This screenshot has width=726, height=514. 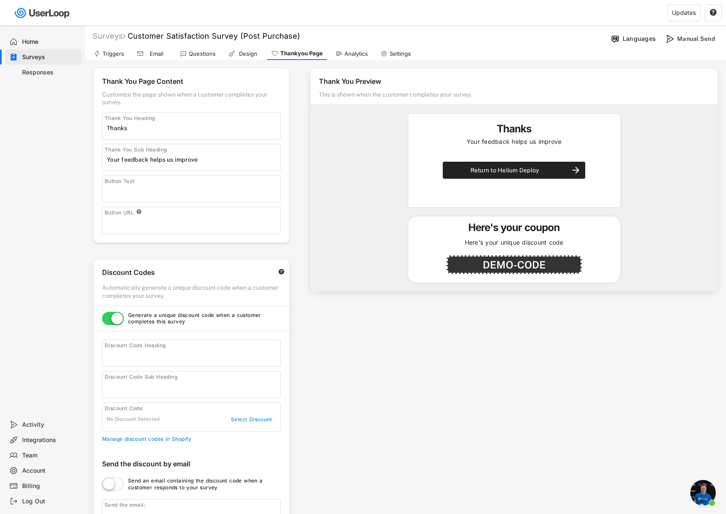 I want to click on div: Thank You Preview, so click(x=514, y=82).